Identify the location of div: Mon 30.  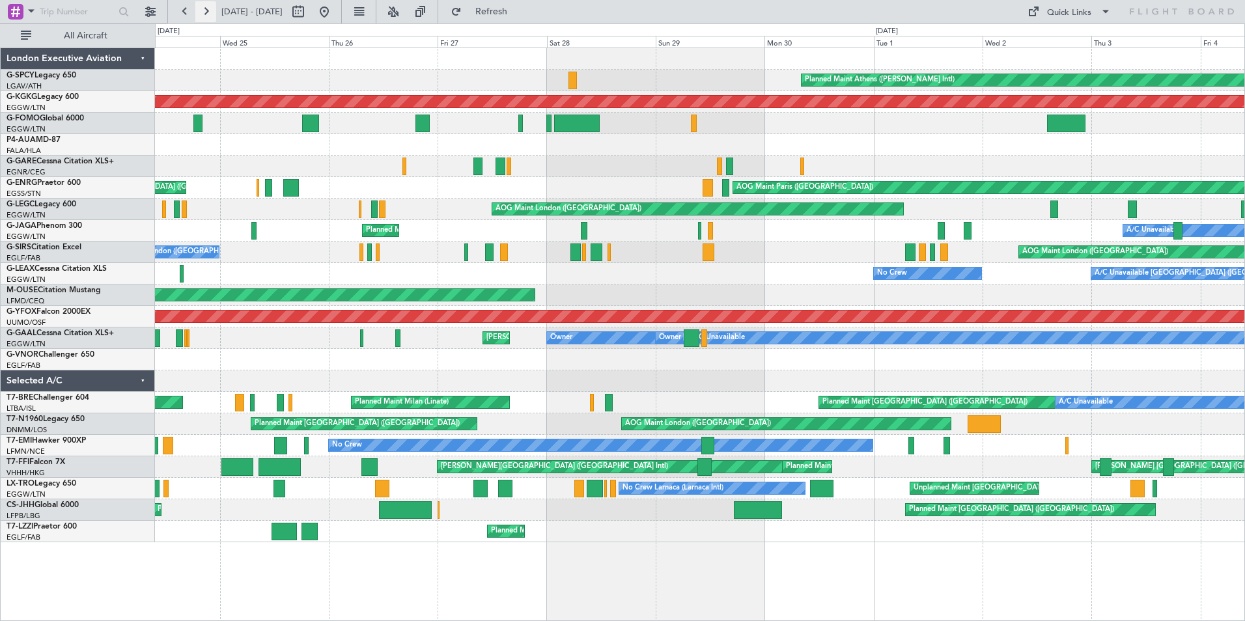
(818, 42).